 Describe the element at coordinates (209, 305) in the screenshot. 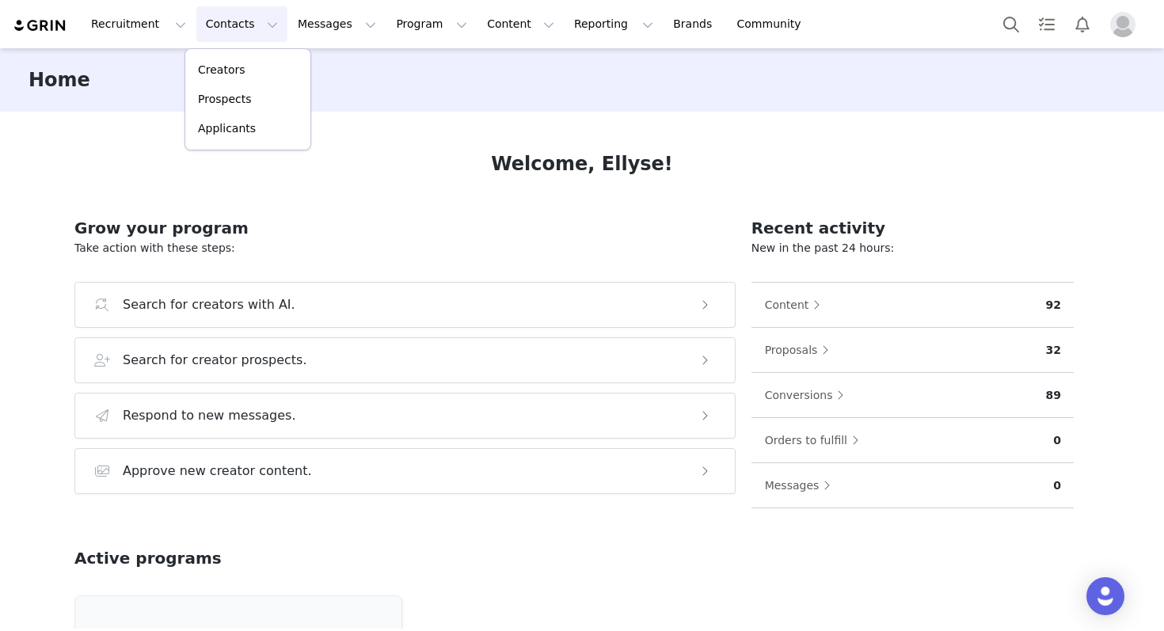

I see `h3: Search for creators with AI.` at that location.